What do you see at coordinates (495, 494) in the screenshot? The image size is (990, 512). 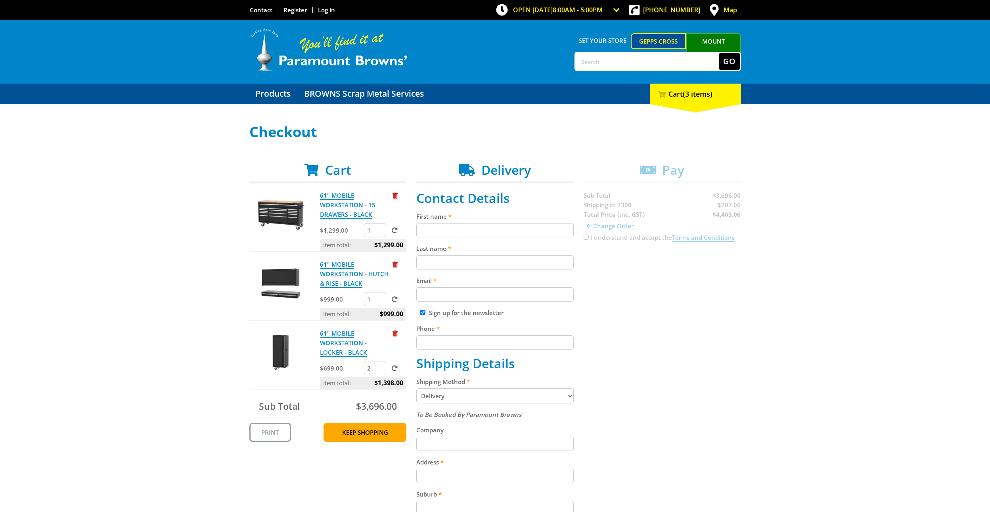 I see `label: Suburb` at bounding box center [495, 494].